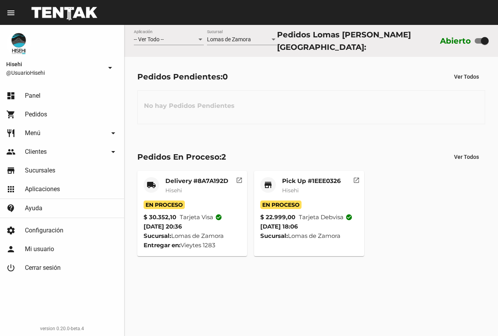  I want to click on span: Menú, so click(33, 133).